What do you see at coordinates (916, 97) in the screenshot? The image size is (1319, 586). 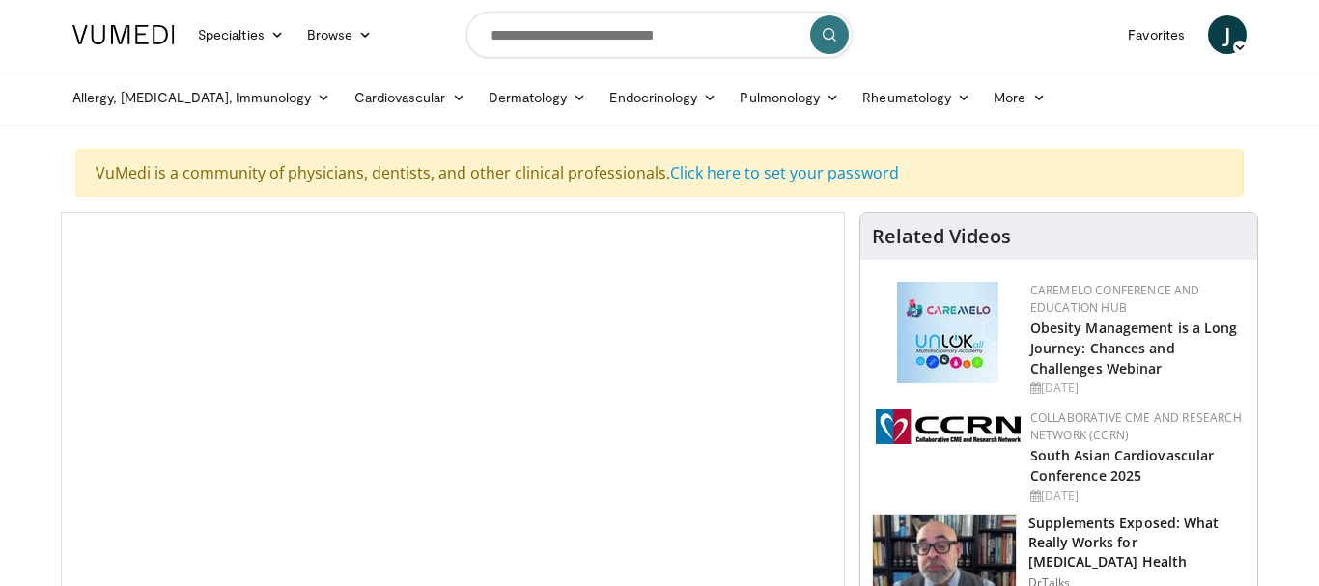 I see `a: Rheumatology` at bounding box center [916, 97].